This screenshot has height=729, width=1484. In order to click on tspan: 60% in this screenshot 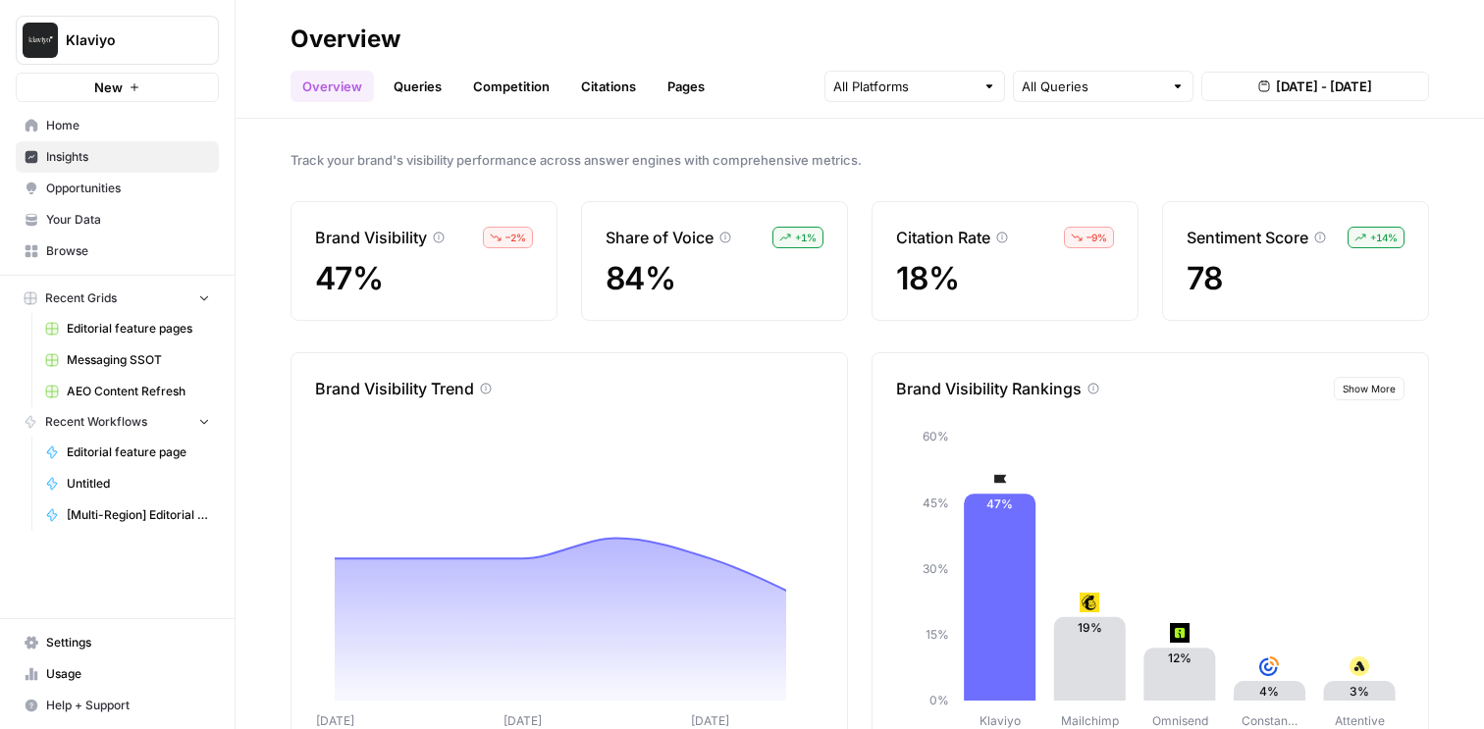, I will do `click(935, 436)`.